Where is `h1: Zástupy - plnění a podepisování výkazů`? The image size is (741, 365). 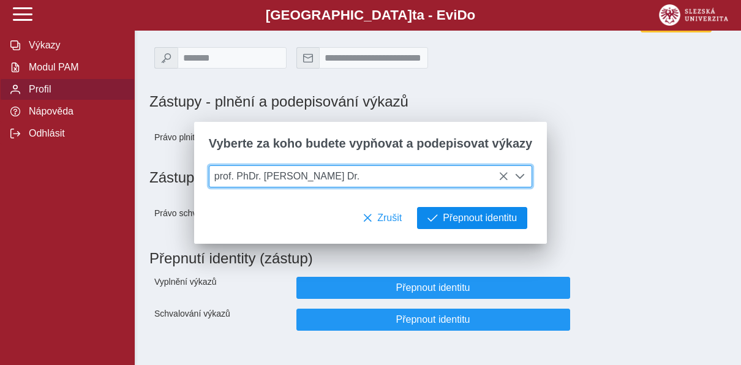 h1: Zástupy - plnění a podepisování výkazů is located at coordinates (336, 102).